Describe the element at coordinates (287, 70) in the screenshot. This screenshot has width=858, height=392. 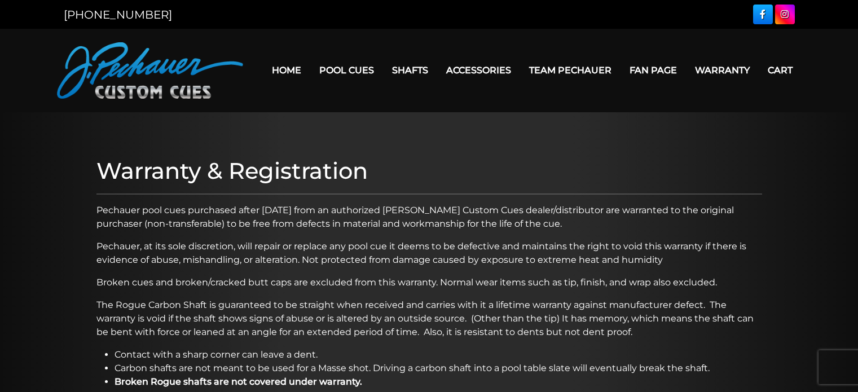
I see `a: Home` at that location.